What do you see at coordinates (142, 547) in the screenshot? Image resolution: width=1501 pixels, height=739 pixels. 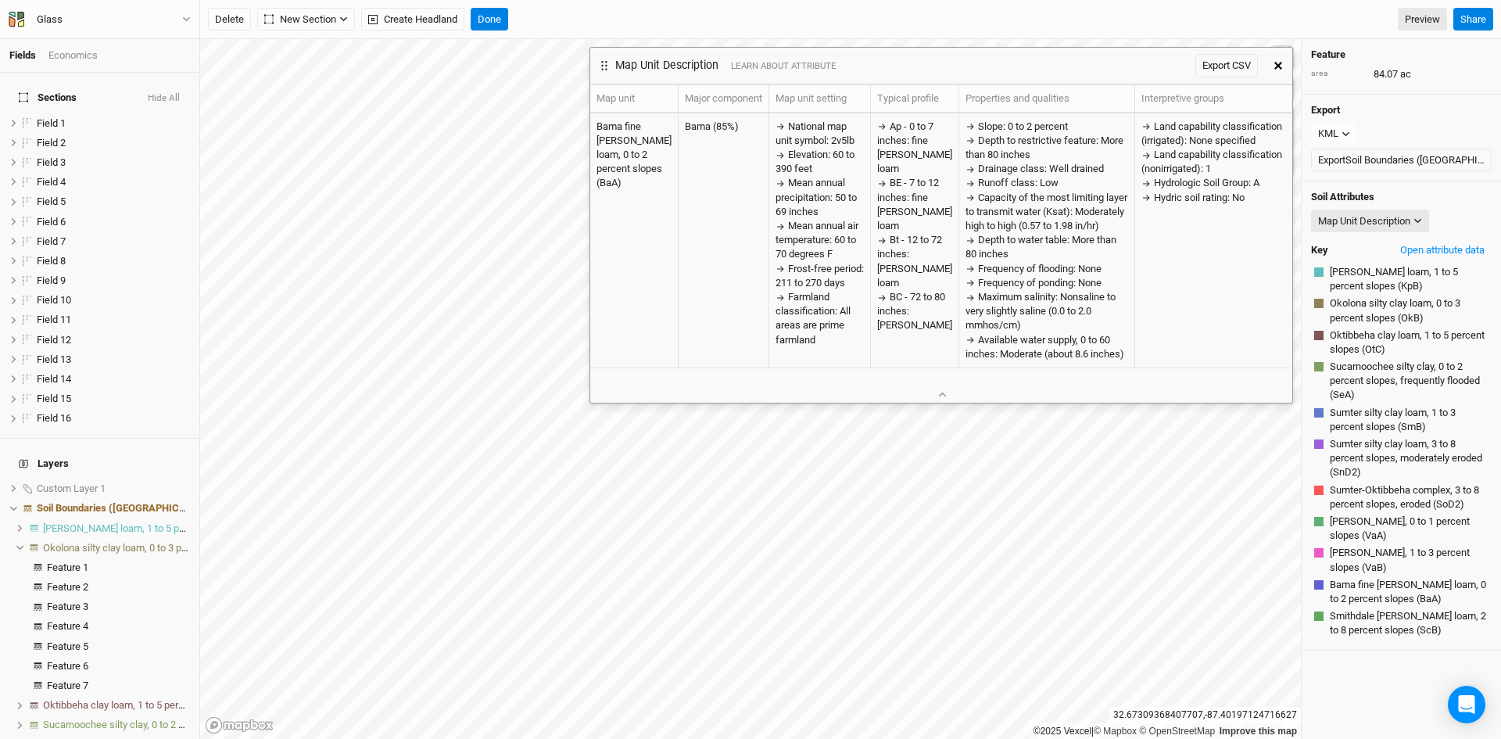 I see `span: Okolona silty clay loam, 0 to 3 percent slopes` at bounding box center [142, 547].